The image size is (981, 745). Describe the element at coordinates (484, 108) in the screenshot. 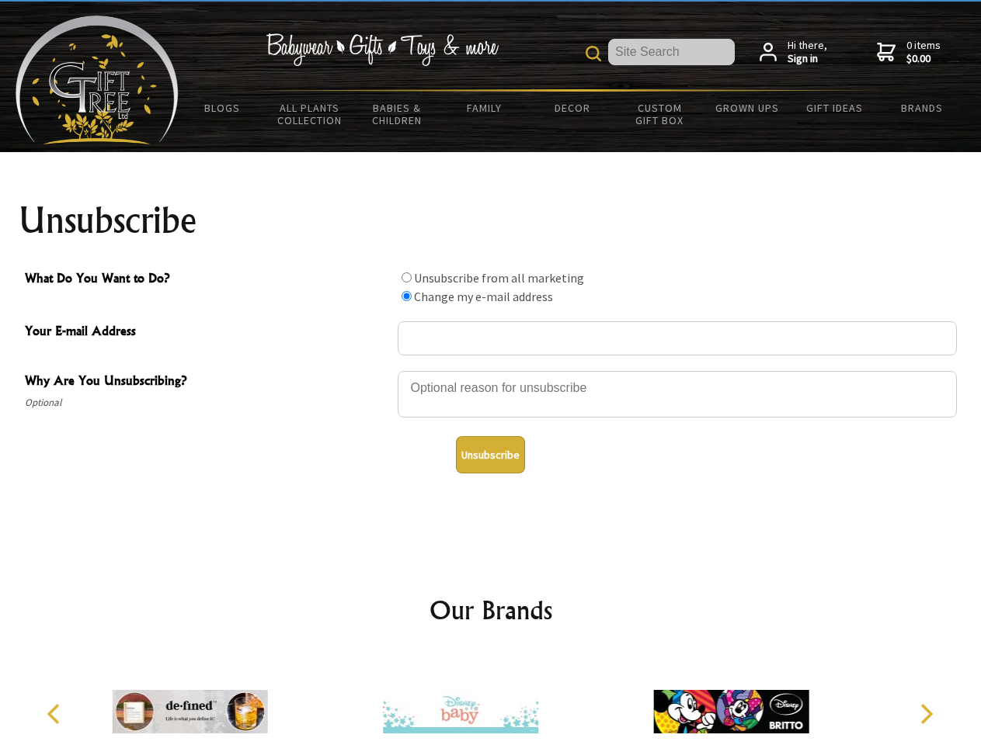

I see `a: Family` at that location.